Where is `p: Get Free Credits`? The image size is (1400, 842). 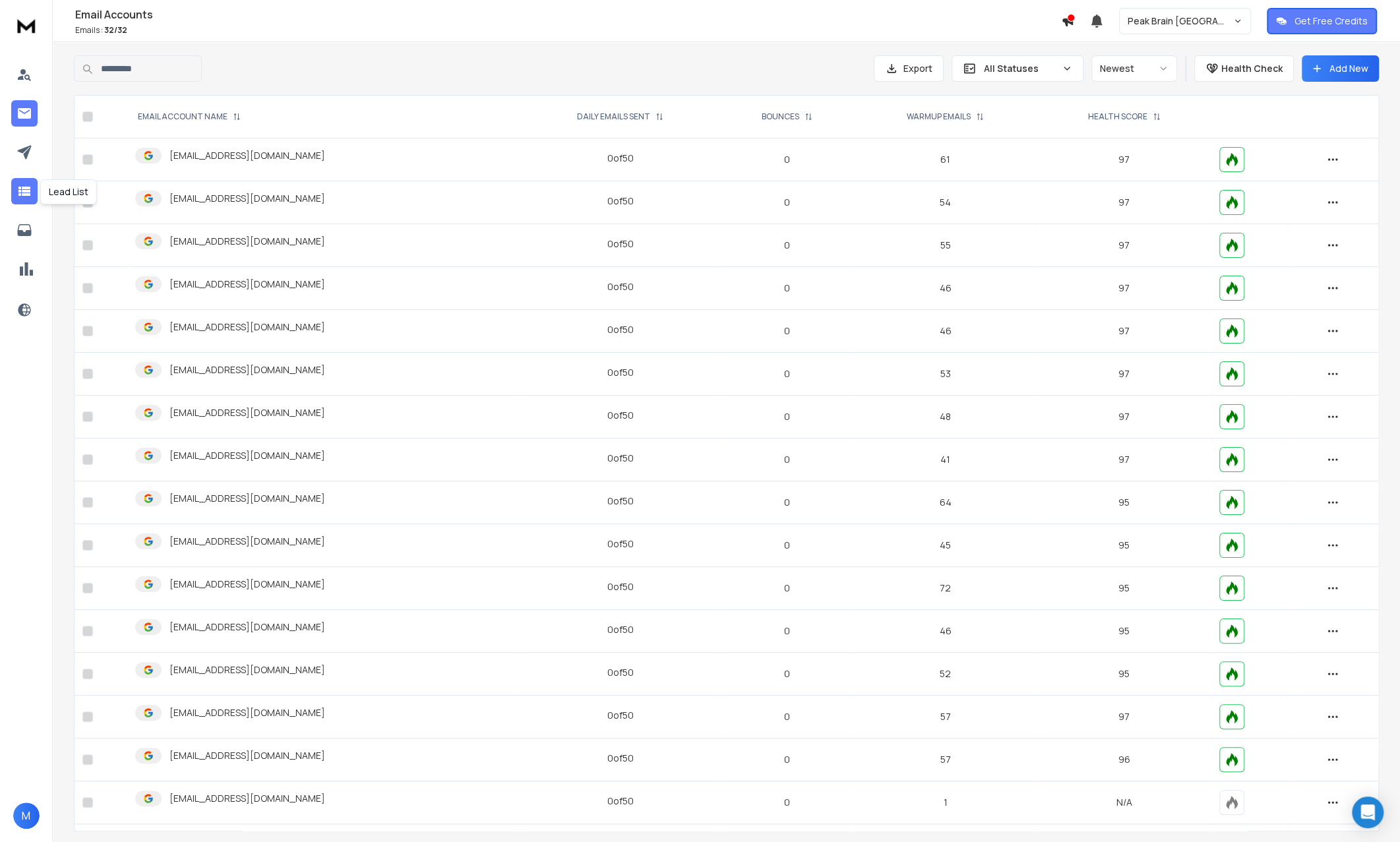 p: Get Free Credits is located at coordinates (1331, 21).